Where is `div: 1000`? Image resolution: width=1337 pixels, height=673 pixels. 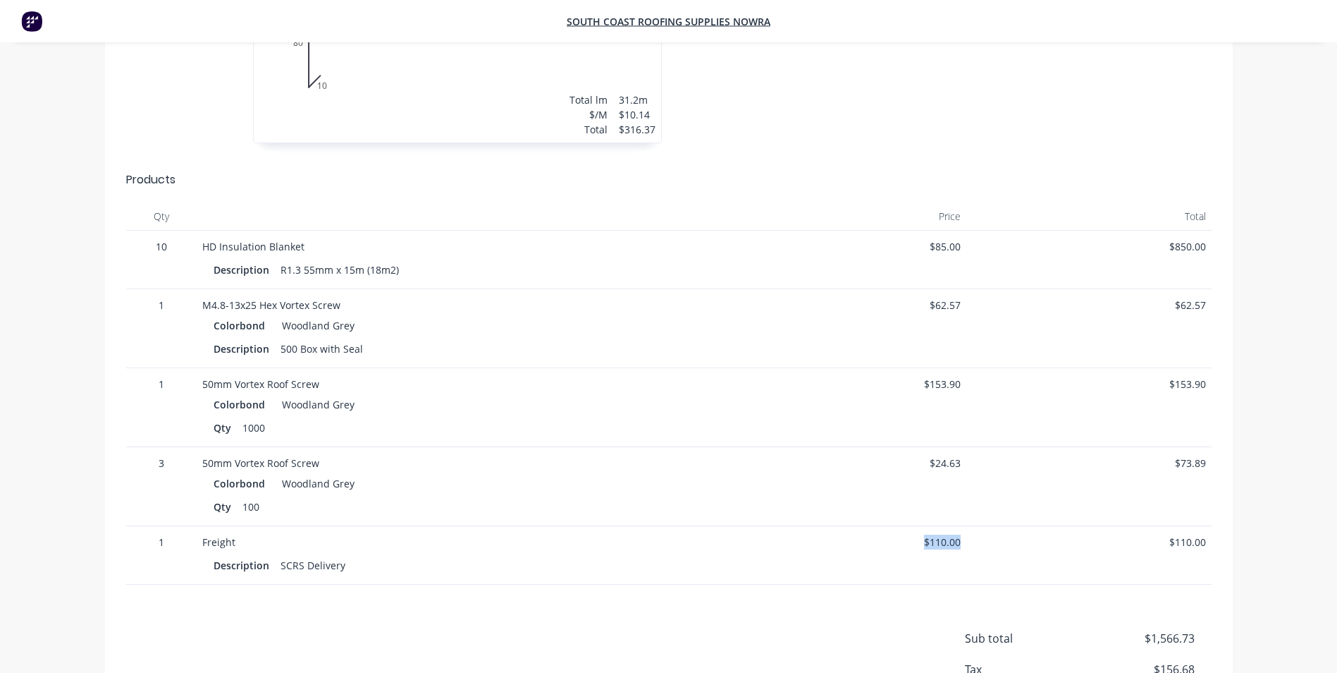 div: 1000 is located at coordinates (254, 427).